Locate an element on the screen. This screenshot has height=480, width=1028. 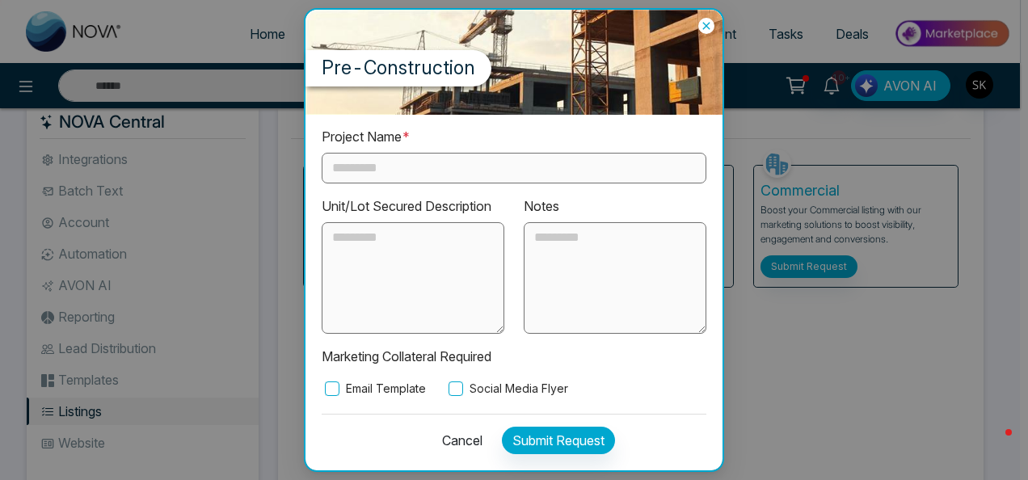
button: Submit Request is located at coordinates (559, 441).